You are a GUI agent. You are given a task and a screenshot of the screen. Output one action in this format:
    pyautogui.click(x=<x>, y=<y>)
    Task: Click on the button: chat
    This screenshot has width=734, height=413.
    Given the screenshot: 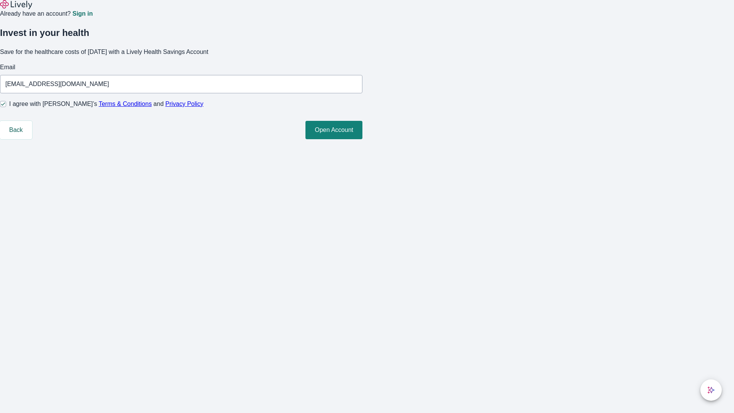 What is the action you would take?
    pyautogui.click(x=711, y=390)
    